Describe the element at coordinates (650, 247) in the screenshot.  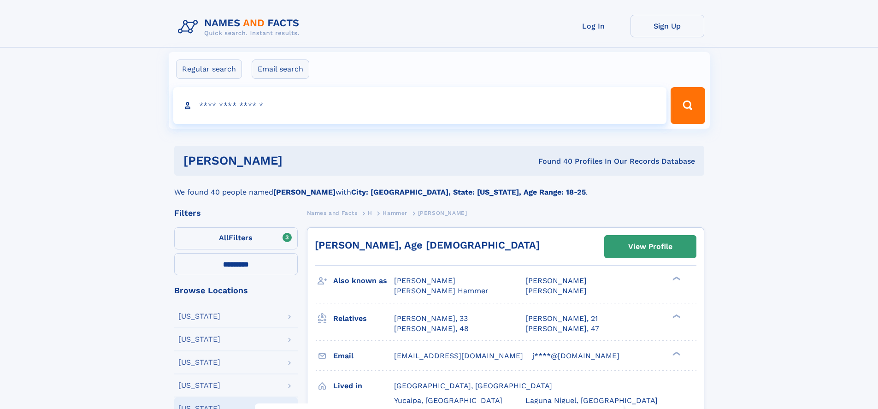
I see `div: View Profile` at that location.